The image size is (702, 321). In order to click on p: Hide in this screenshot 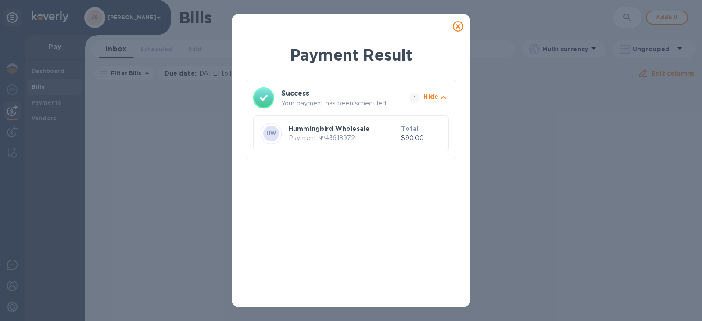, I will do `click(431, 97)`.